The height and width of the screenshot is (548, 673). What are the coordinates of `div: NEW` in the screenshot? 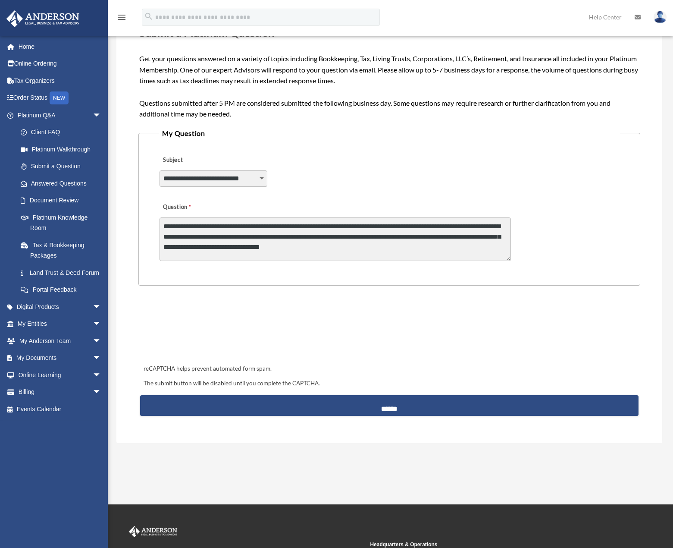 It's located at (59, 98).